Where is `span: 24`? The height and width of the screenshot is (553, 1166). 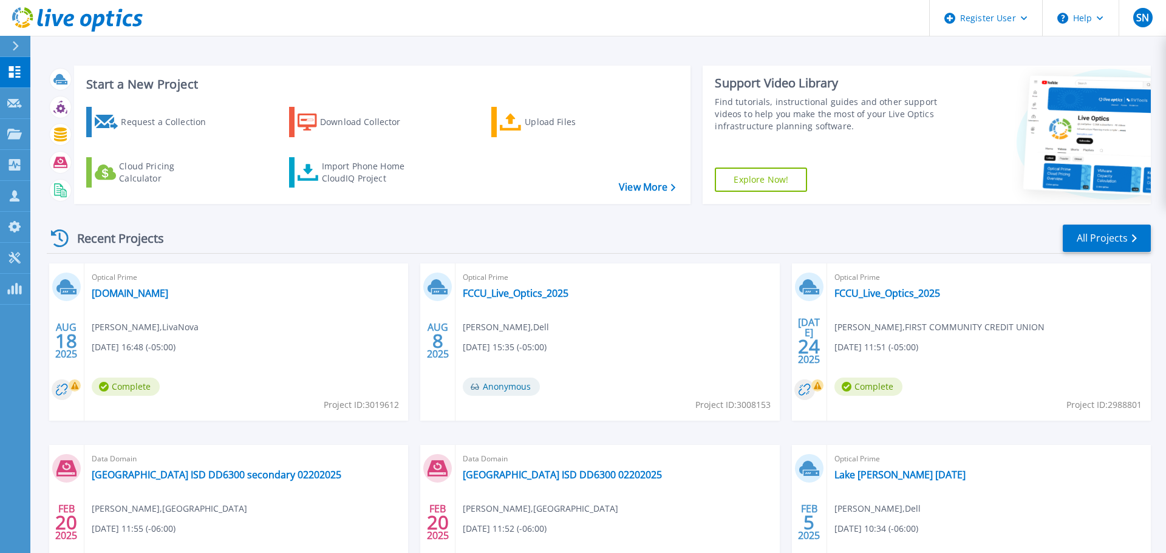 span: 24 is located at coordinates (809, 346).